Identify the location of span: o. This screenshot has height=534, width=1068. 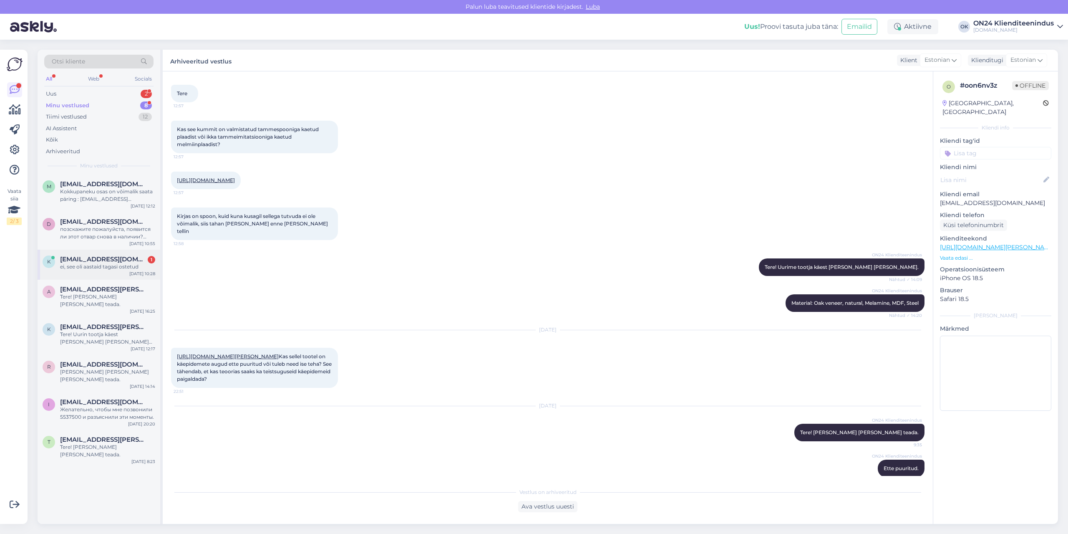
(949, 86).